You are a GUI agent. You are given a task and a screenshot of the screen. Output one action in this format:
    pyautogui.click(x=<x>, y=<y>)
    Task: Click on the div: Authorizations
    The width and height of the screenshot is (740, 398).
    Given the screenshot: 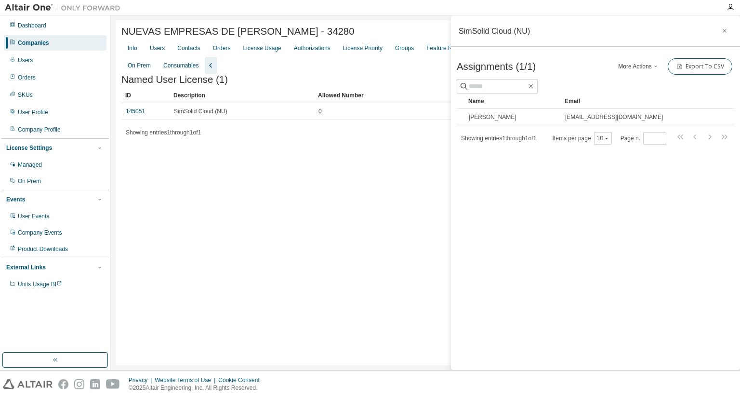 What is the action you would take?
    pyautogui.click(x=312, y=48)
    